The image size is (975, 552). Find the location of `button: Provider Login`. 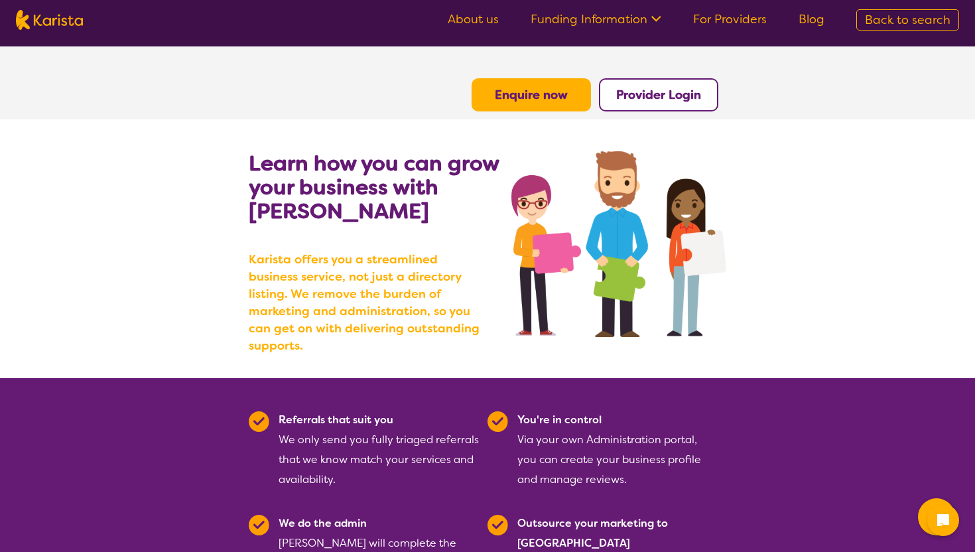

button: Provider Login is located at coordinates (659, 95).